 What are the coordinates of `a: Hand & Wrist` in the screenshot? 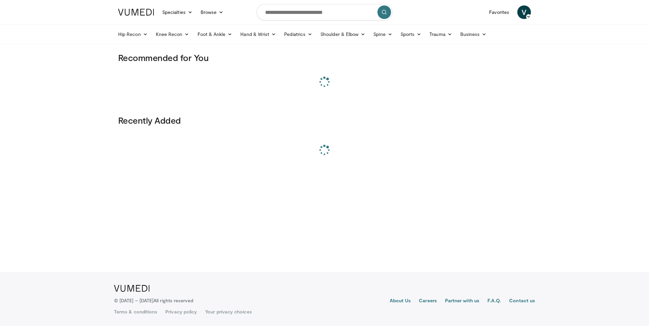 It's located at (258, 34).